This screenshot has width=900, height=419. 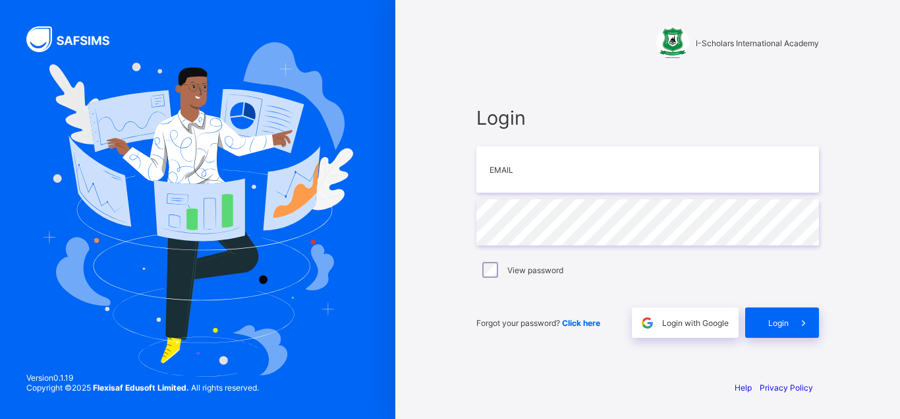 I want to click on img: google.396cfc9801f0270233282035f929180a.svg, so click(x=647, y=322).